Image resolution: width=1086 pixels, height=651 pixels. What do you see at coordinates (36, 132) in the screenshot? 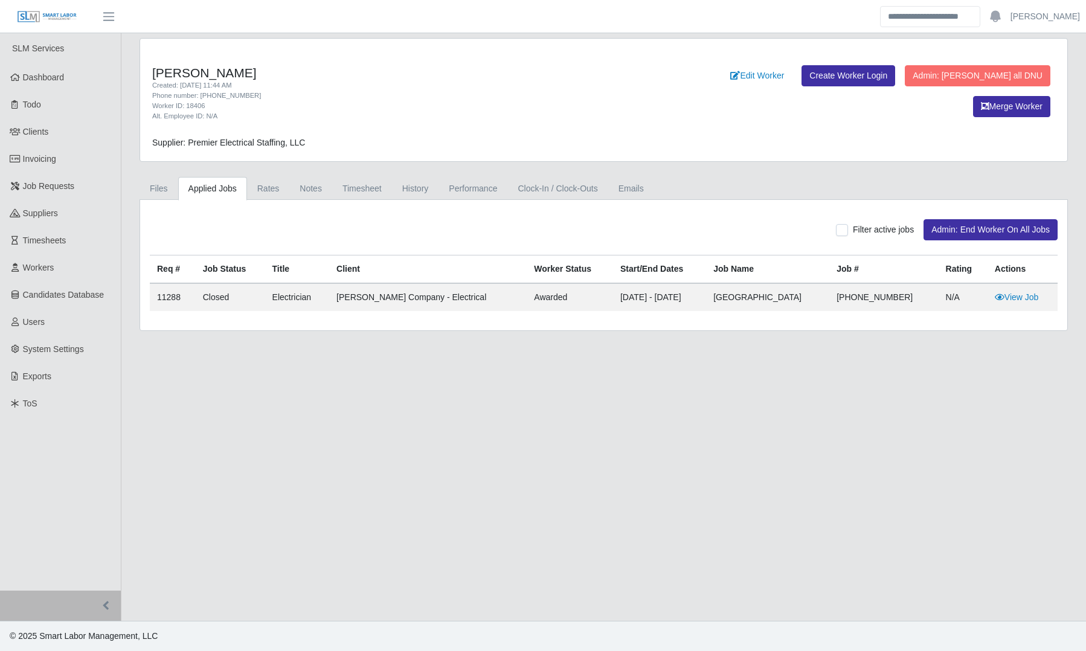
I see `span: Clients` at bounding box center [36, 132].